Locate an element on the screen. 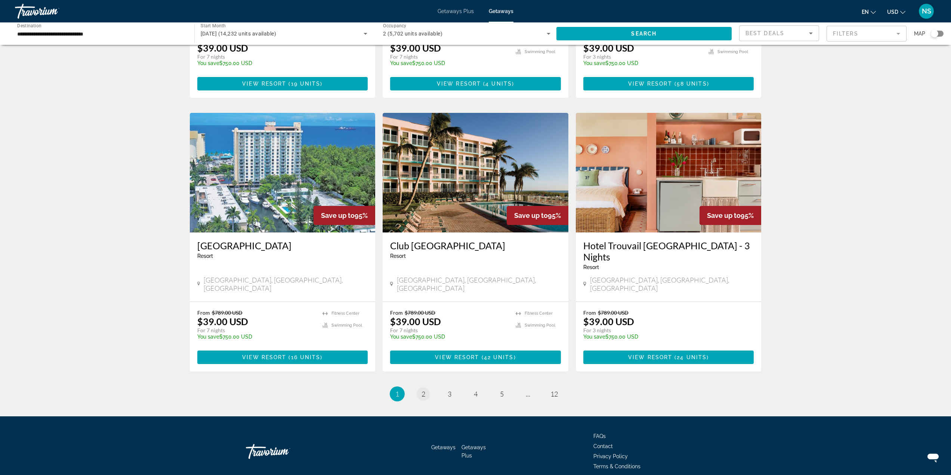 This screenshot has height=475, width=951. a: View Resort(42 units) is located at coordinates (475, 357).